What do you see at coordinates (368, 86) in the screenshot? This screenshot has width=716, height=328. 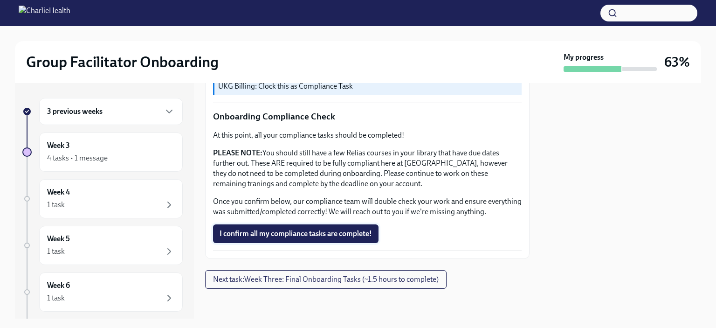 I see `p: UKG Billing: Clock this as Compliance Task` at bounding box center [368, 86].